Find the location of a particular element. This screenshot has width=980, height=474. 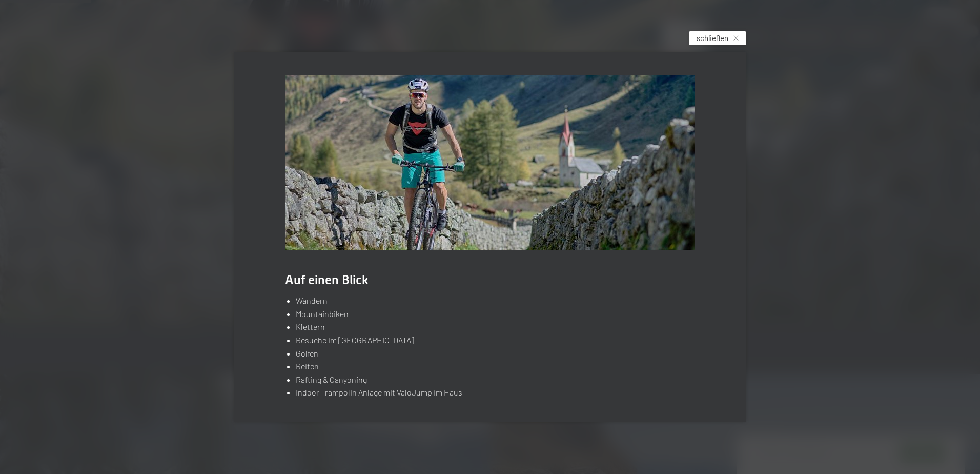

img: Ein Sommerurlaub in Südtirol – zum Träumen is located at coordinates (490, 163).